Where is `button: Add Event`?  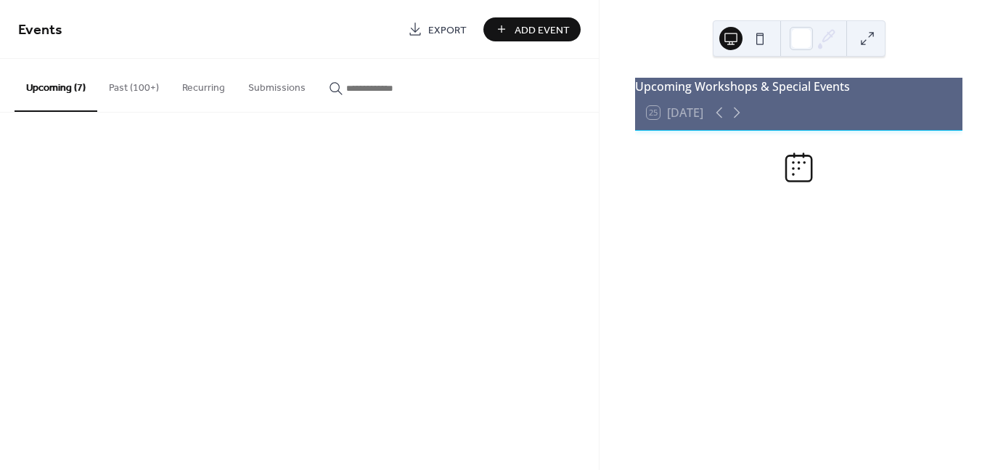
button: Add Event is located at coordinates (532, 29).